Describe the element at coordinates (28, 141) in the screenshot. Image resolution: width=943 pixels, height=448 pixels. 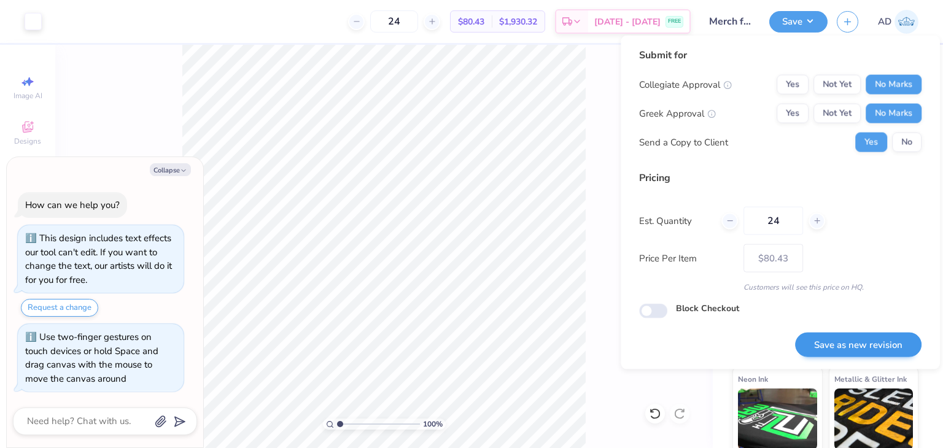
I see `span: Designs` at that location.